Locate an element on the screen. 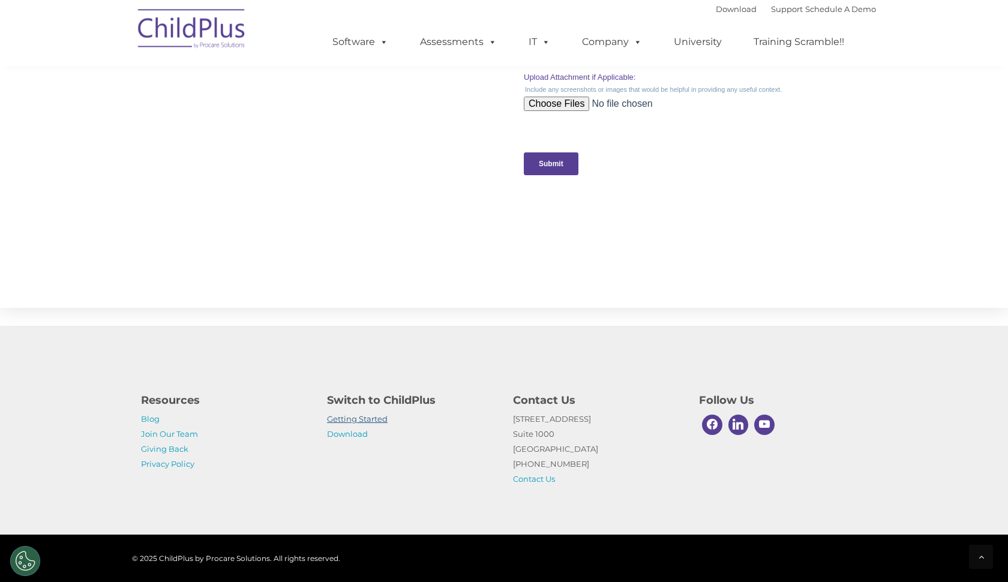 This screenshot has width=1008, height=582. a: Blog is located at coordinates (150, 419).